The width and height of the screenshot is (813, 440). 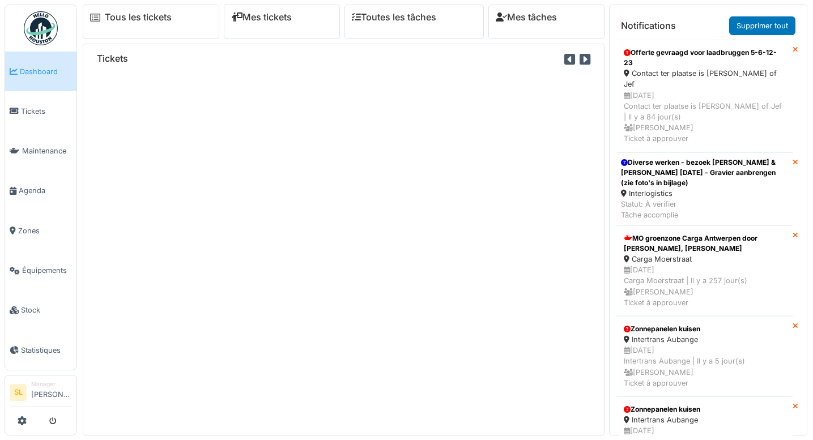 What do you see at coordinates (46, 111) in the screenshot?
I see `span: Tickets` at bounding box center [46, 111].